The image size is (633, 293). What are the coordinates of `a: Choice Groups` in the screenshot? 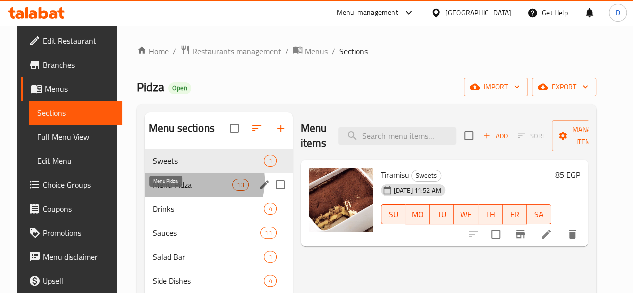 It's located at (71, 185).